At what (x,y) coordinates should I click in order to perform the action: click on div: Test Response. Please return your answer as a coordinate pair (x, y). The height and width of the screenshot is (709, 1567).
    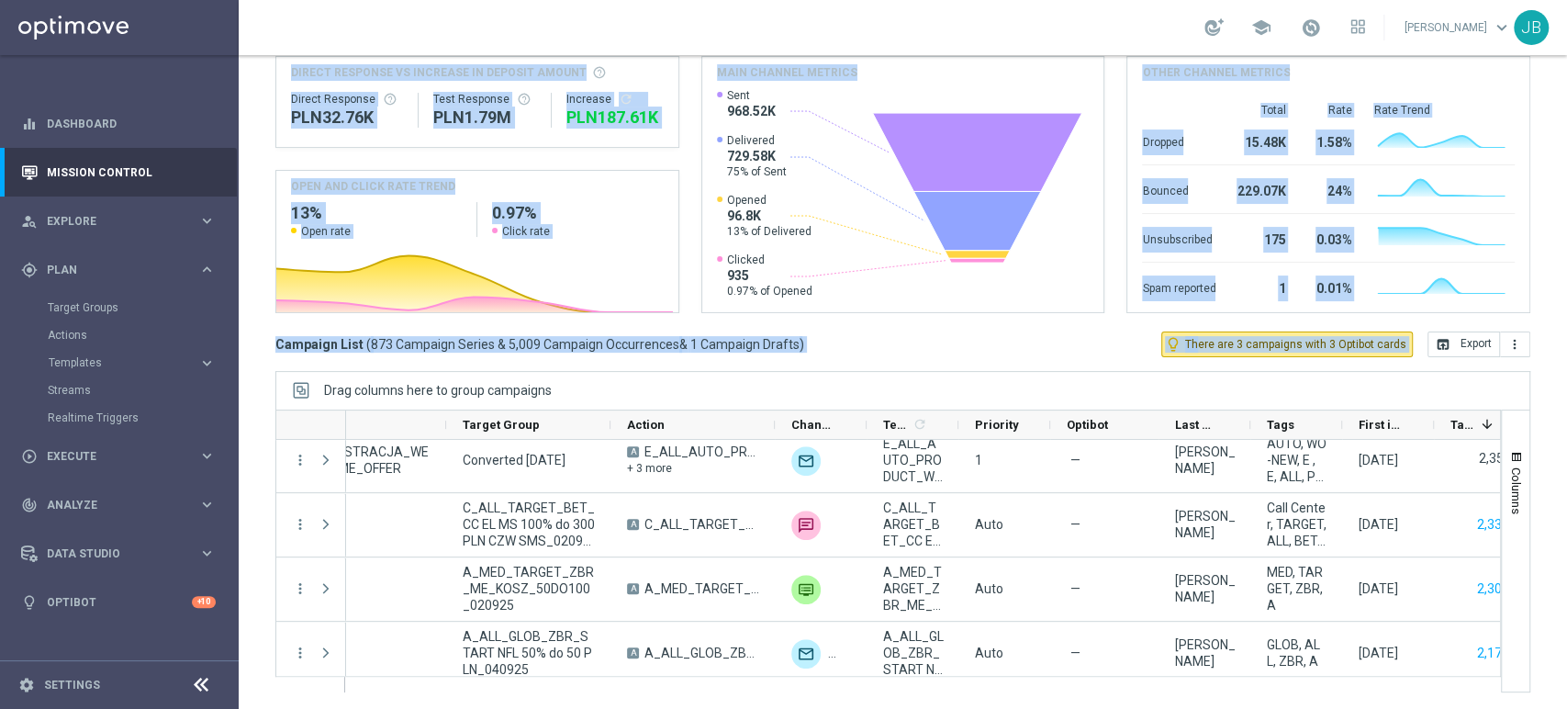
    Looking at the image, I should click on (485, 99).